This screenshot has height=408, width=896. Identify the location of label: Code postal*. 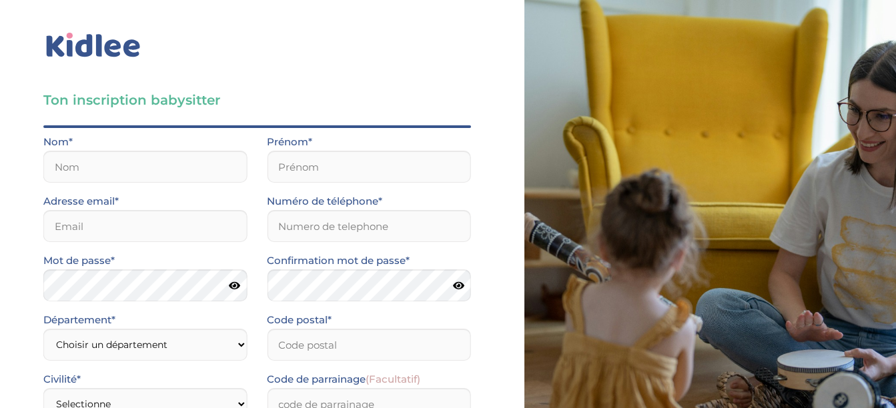
(299, 320).